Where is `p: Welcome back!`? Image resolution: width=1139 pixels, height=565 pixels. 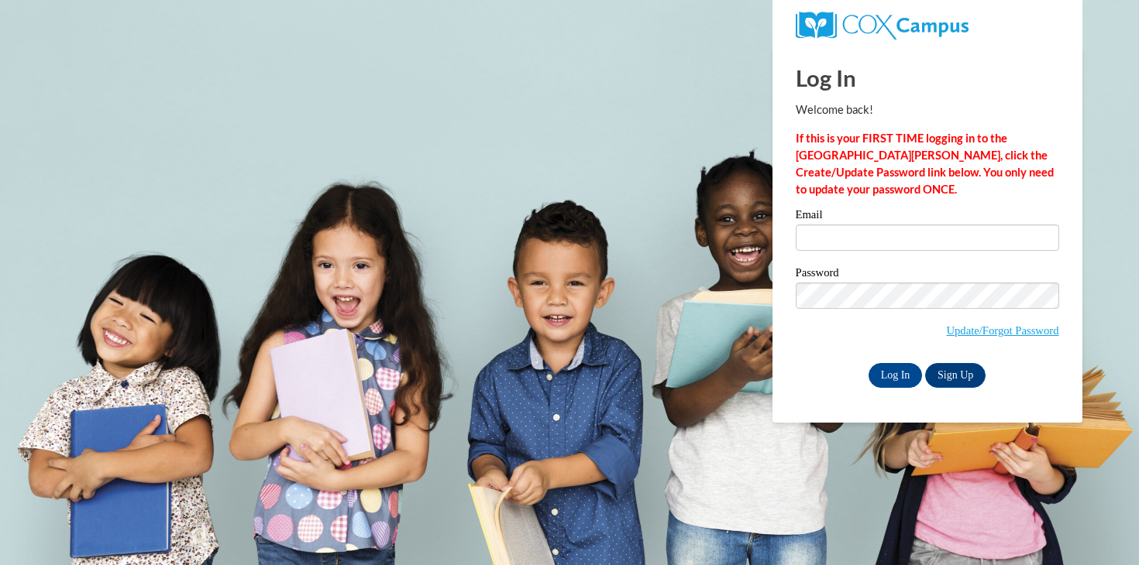
p: Welcome back! is located at coordinates (927, 110).